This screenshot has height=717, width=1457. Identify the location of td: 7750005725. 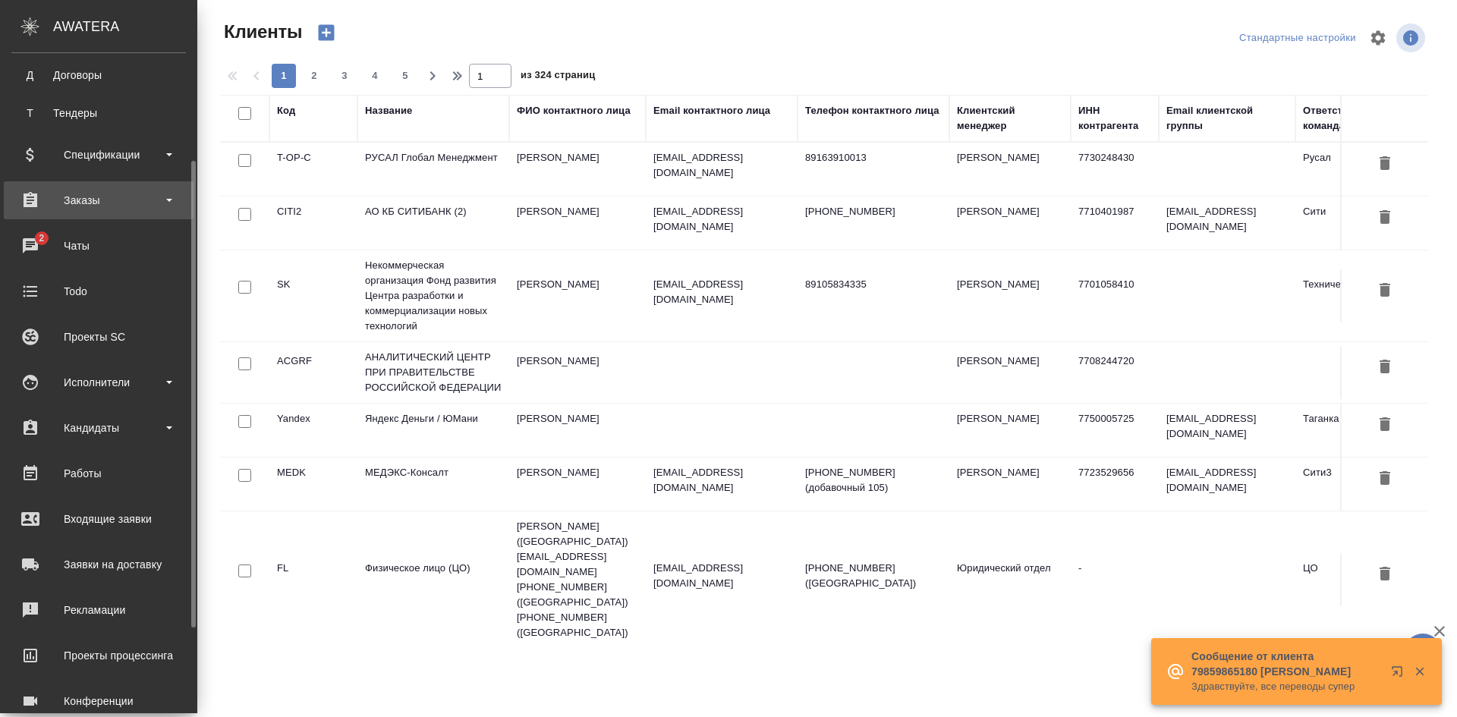
(1115, 430).